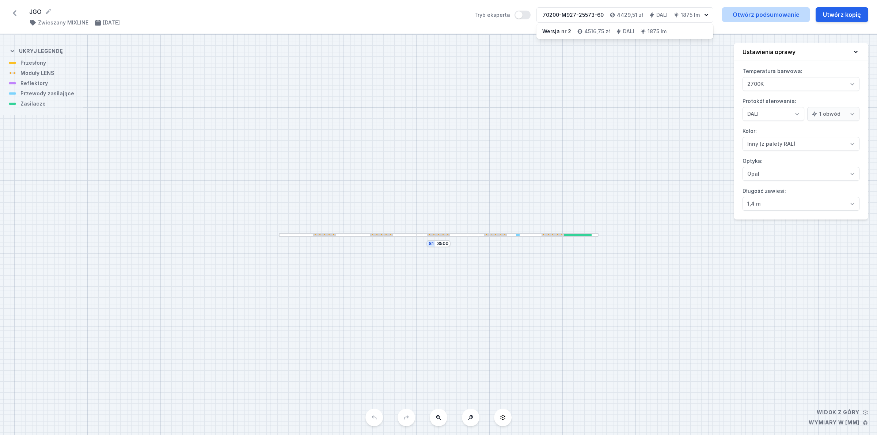 Image resolution: width=877 pixels, height=435 pixels. Describe the element at coordinates (766, 15) in the screenshot. I see `a: Otwórz podsumowanie` at that location.